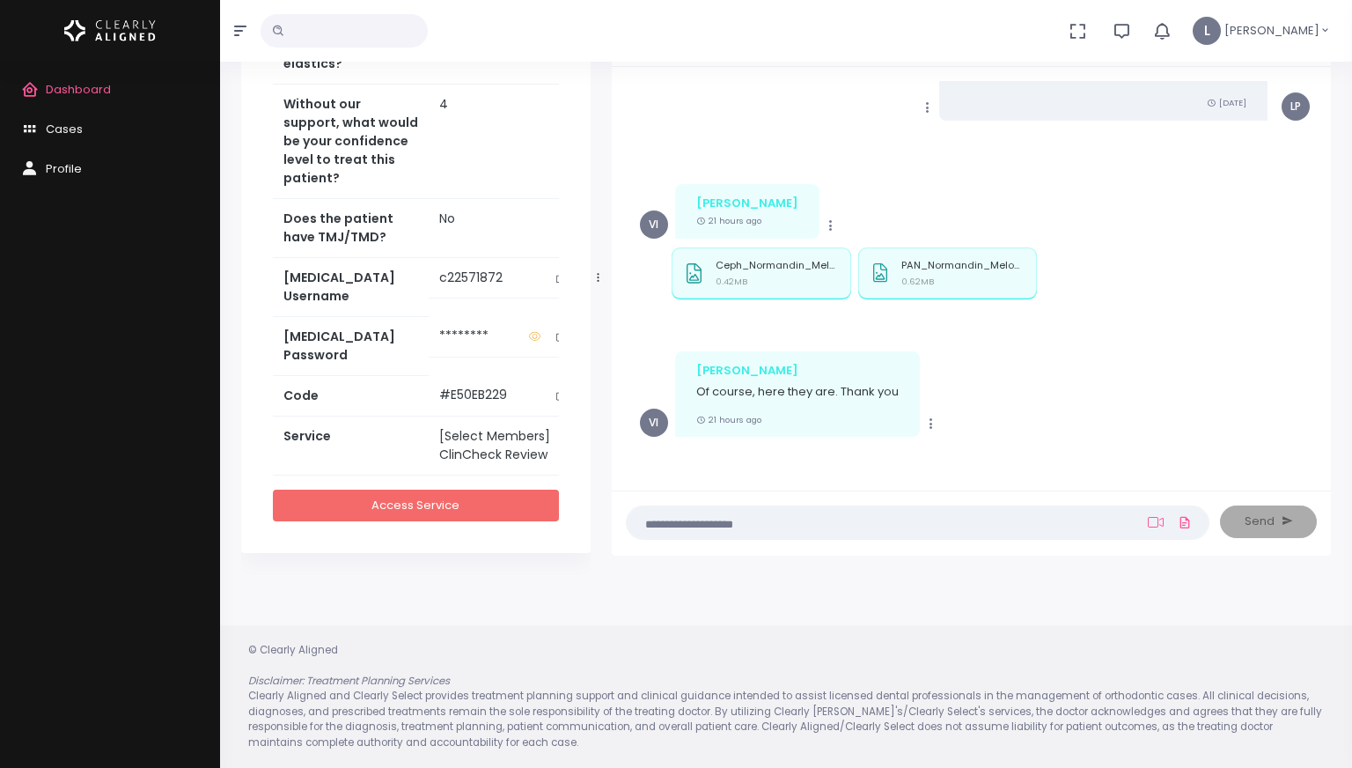 This screenshot has height=768, width=1352. I want to click on span: Dashboard, so click(78, 89).